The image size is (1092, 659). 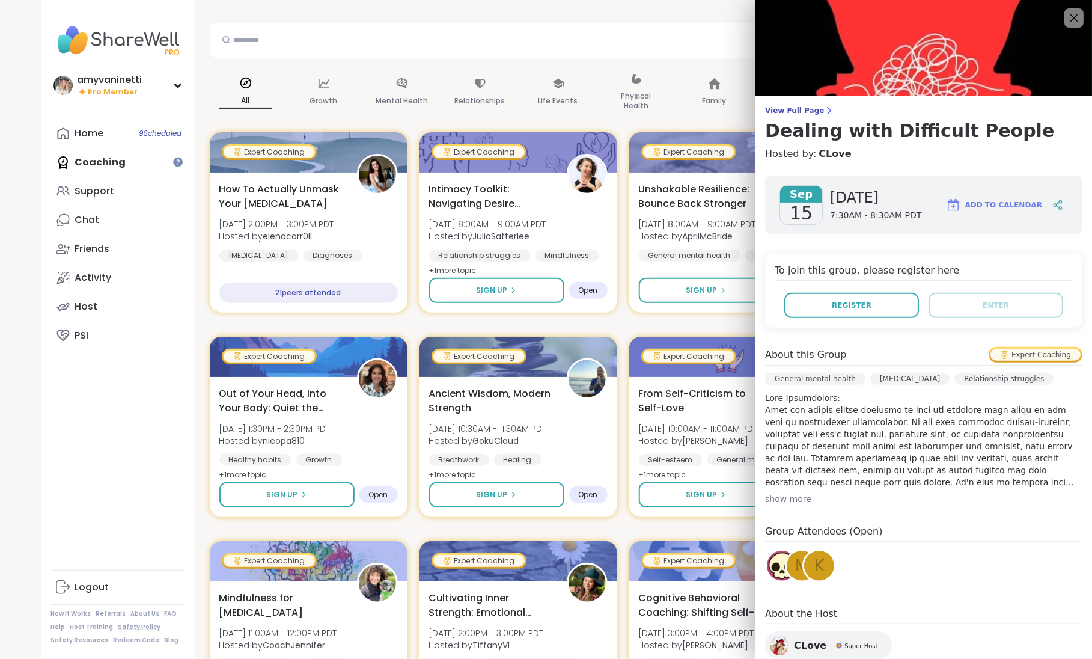 What do you see at coordinates (805, 355) in the screenshot?
I see `h4: About this Group` at bounding box center [805, 355].